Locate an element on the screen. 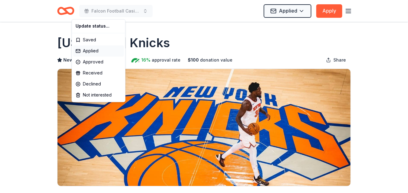  div: Not interested is located at coordinates (98, 95).